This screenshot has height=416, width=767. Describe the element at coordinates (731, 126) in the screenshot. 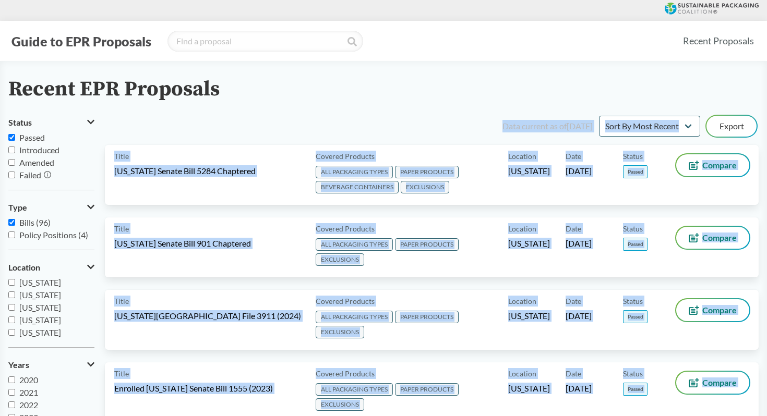

I see `button: Export` at that location.